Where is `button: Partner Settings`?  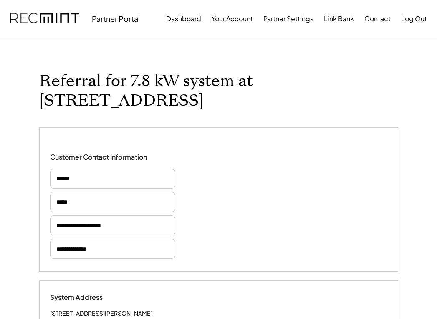 button: Partner Settings is located at coordinates (288, 19).